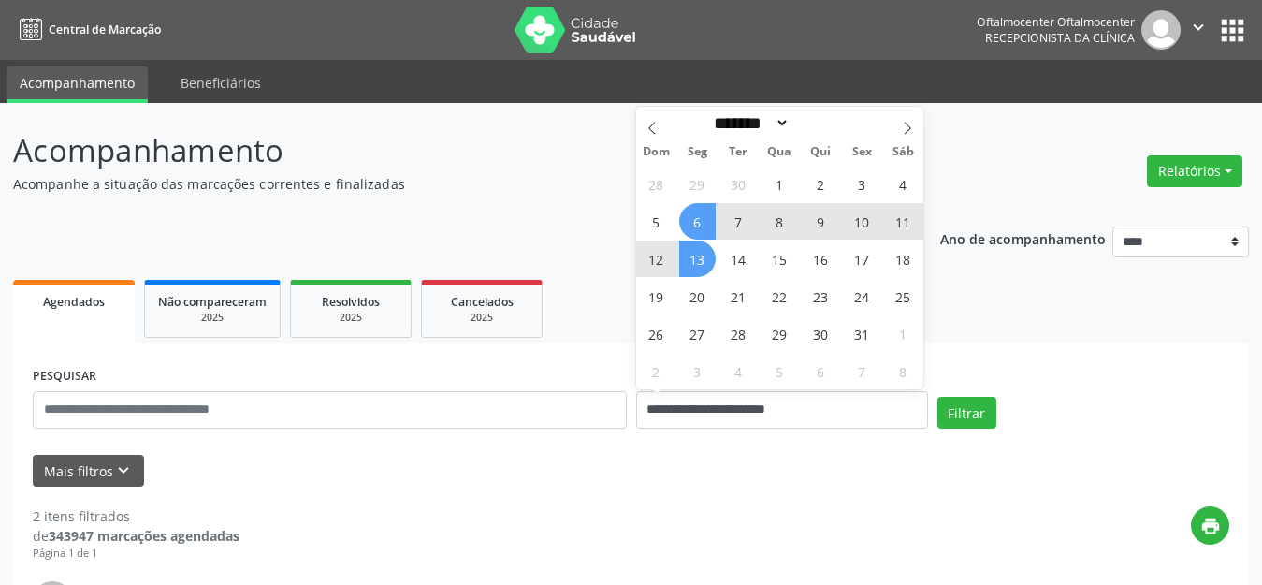 This screenshot has height=585, width=1262. Describe the element at coordinates (779, 296) in the screenshot. I see `span: Outubro 22, 2025` at that location.